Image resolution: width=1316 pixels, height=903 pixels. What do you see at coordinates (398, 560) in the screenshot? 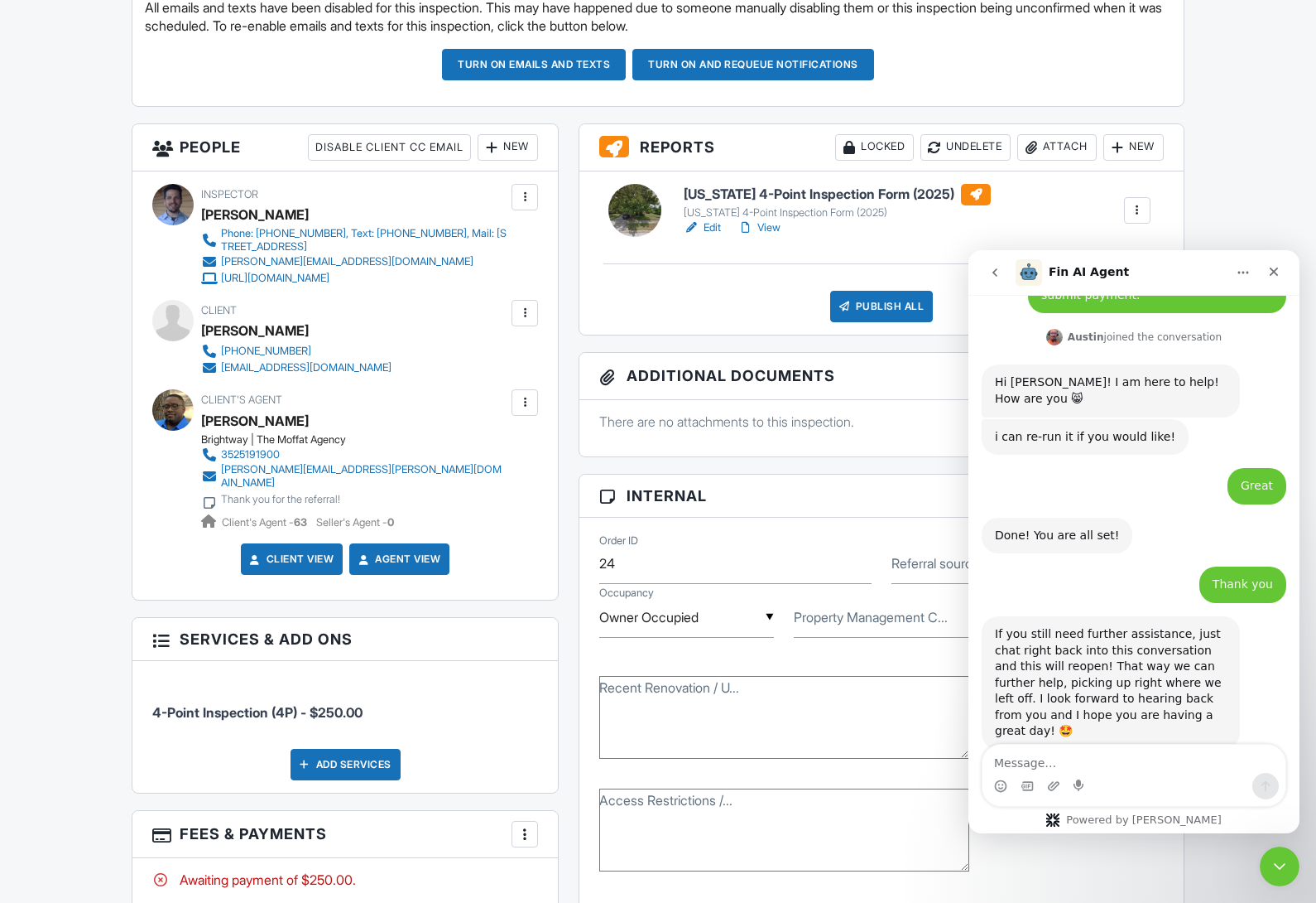
I see `a: Agent View` at bounding box center [398, 560].